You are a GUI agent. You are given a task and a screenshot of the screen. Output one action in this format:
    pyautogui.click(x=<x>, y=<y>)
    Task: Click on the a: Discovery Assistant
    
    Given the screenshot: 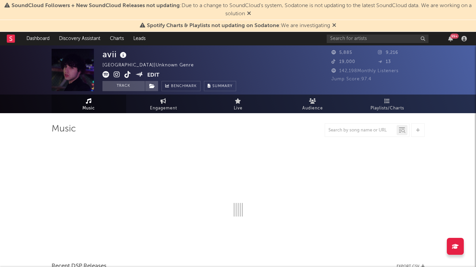 What is the action you would take?
    pyautogui.click(x=80, y=39)
    